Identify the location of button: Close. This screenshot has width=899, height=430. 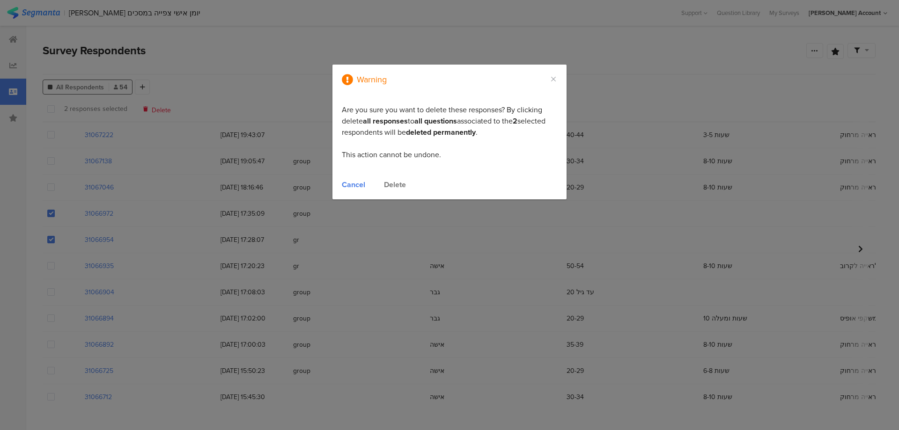
(554, 79).